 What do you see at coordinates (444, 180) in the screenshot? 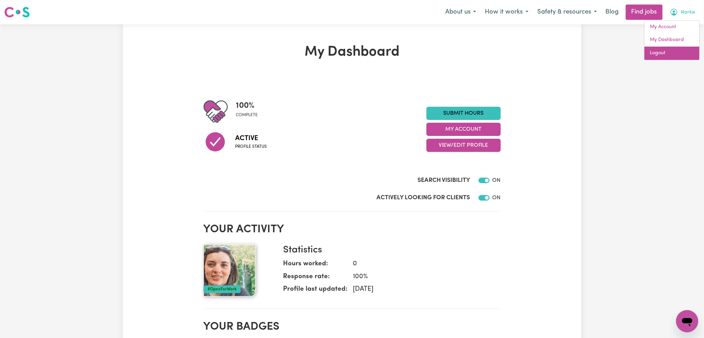
I see `label: Search Visibility` at bounding box center [444, 180].